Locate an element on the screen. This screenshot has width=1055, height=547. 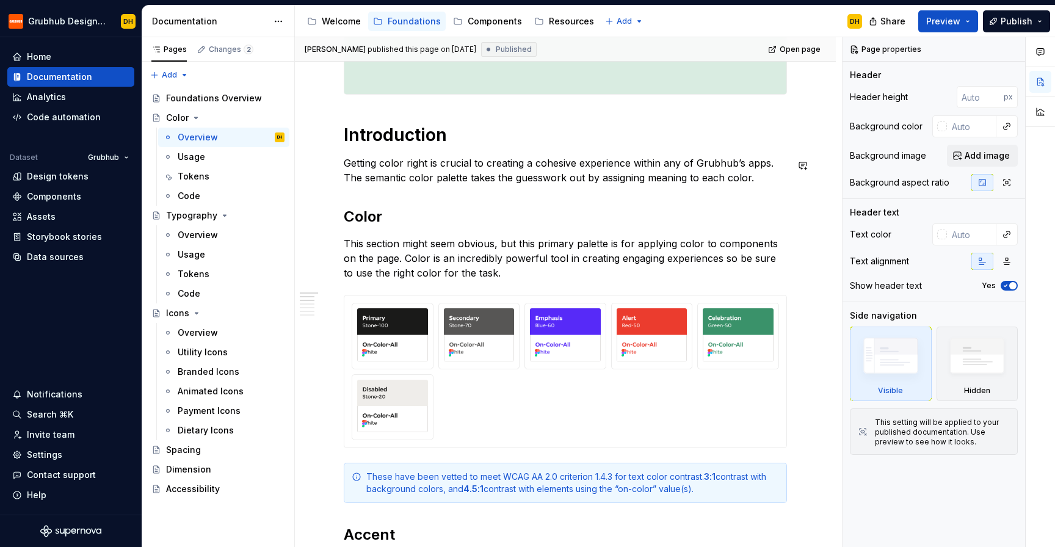
div: These have been vetted to meet WCAG AA 2.0 criterion 1.4.3 for text color contrast. contrast with... is located at coordinates (573, 483).